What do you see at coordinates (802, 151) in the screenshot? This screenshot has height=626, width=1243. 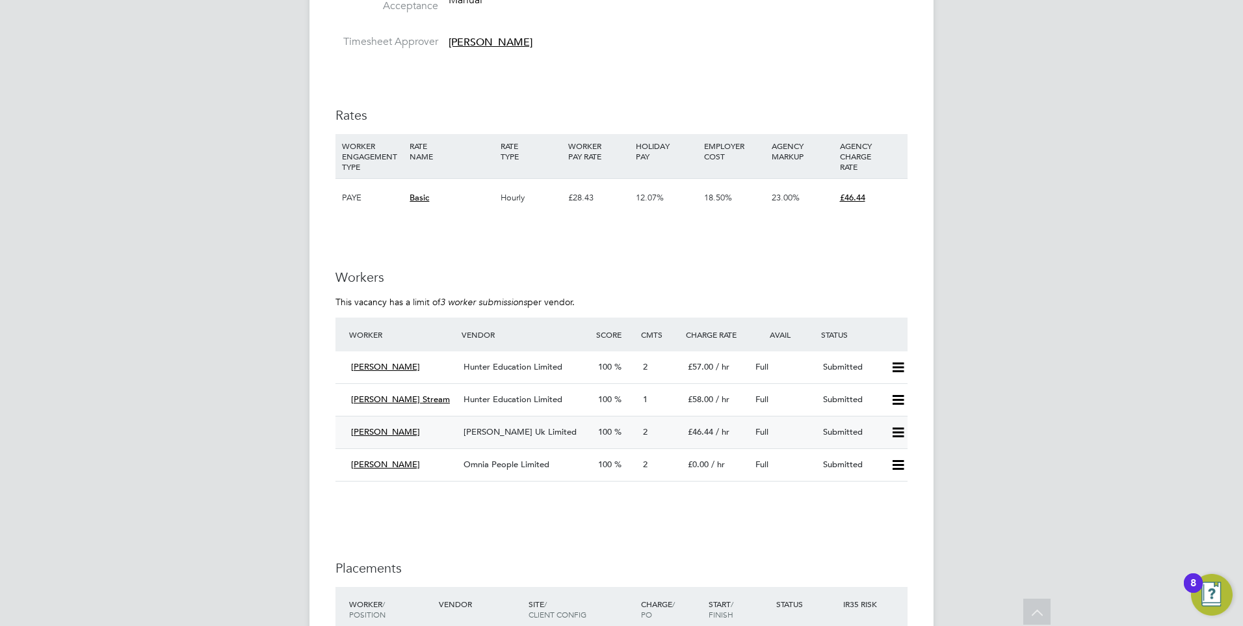 I see `div: AGENCY MARKUP` at bounding box center [802, 151].